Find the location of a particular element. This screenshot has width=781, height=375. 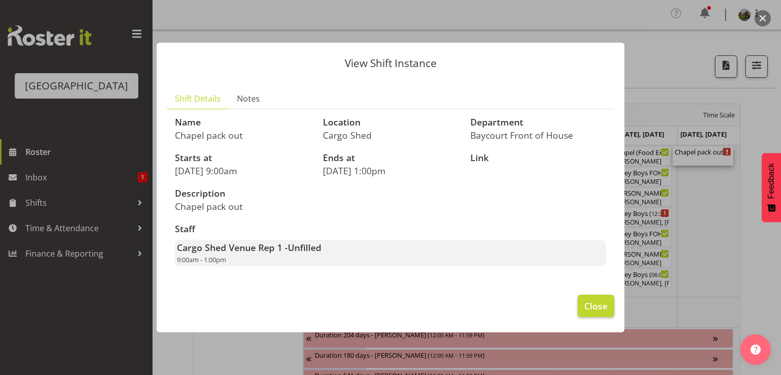

span: Shift Details is located at coordinates (198, 99).